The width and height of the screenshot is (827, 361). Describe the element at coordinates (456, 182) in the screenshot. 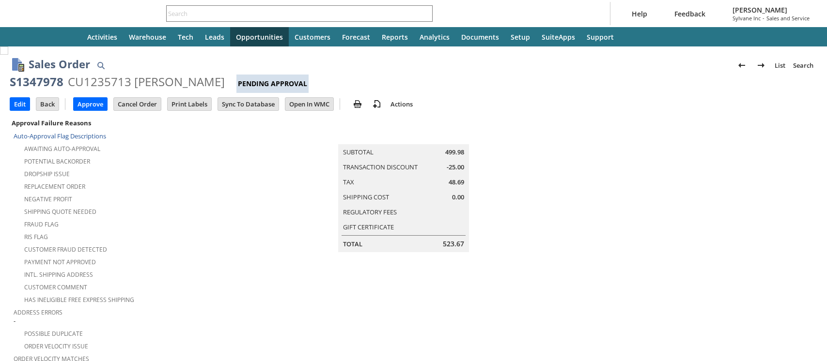

I see `span: 48.69` at that location.